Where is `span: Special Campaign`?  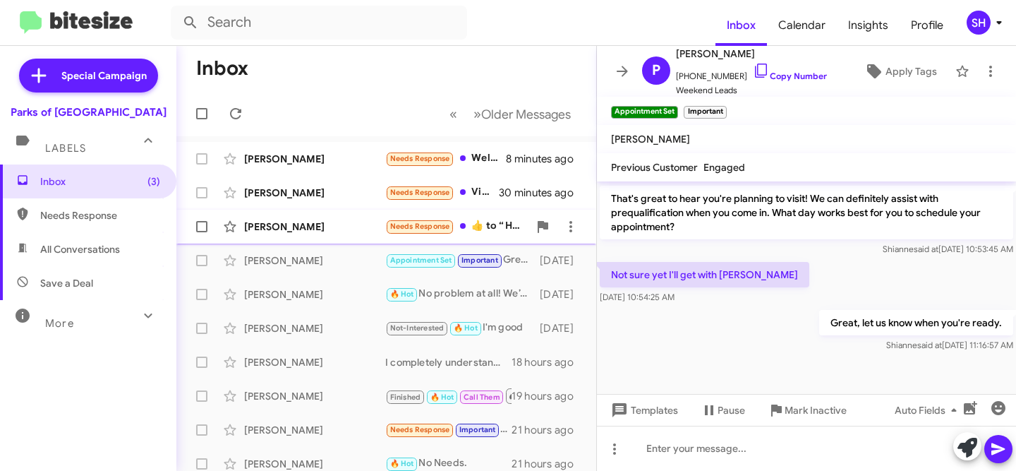
span: Special Campaign is located at coordinates (104, 76).